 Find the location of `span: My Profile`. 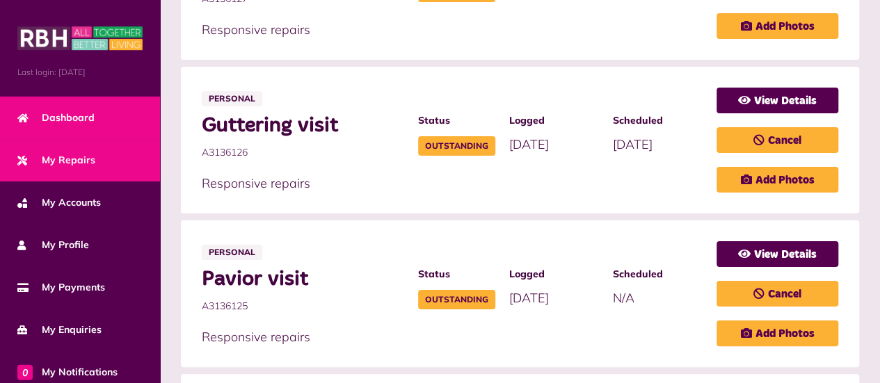

span: My Profile is located at coordinates (53, 245).